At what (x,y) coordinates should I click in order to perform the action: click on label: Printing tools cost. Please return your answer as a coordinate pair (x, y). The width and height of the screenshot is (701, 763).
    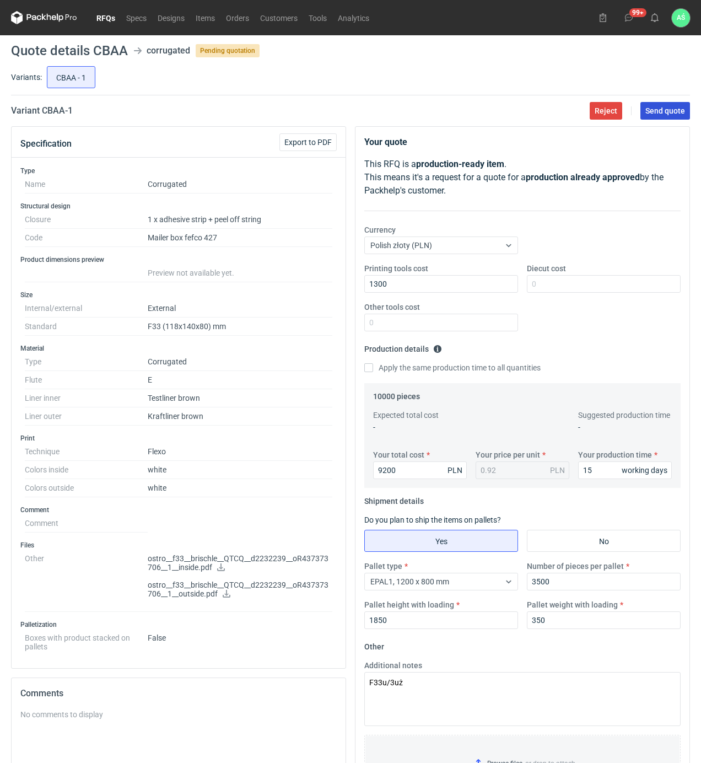
    Looking at the image, I should click on (396, 268).